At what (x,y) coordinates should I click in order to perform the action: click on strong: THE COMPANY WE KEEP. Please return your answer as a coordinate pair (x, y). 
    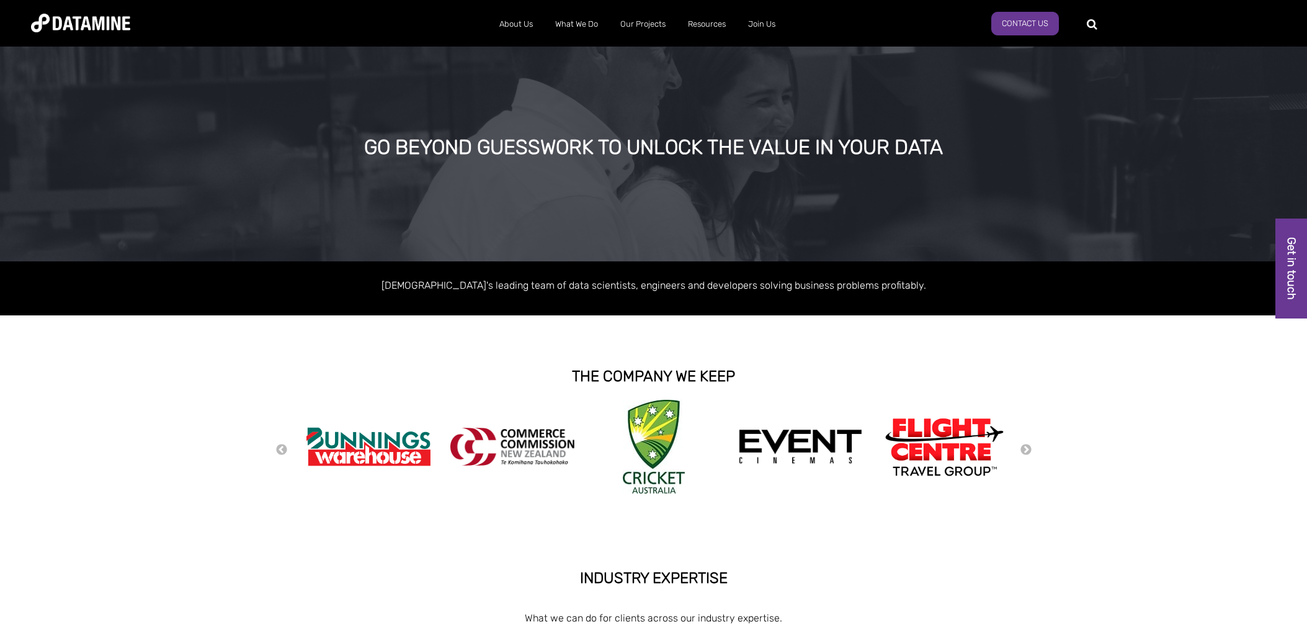
    Looking at the image, I should click on (653, 376).